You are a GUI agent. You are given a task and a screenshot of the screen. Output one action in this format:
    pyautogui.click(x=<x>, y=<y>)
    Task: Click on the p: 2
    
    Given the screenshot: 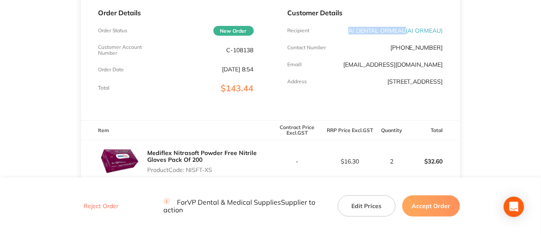 What is the action you would take?
    pyautogui.click(x=391, y=161)
    